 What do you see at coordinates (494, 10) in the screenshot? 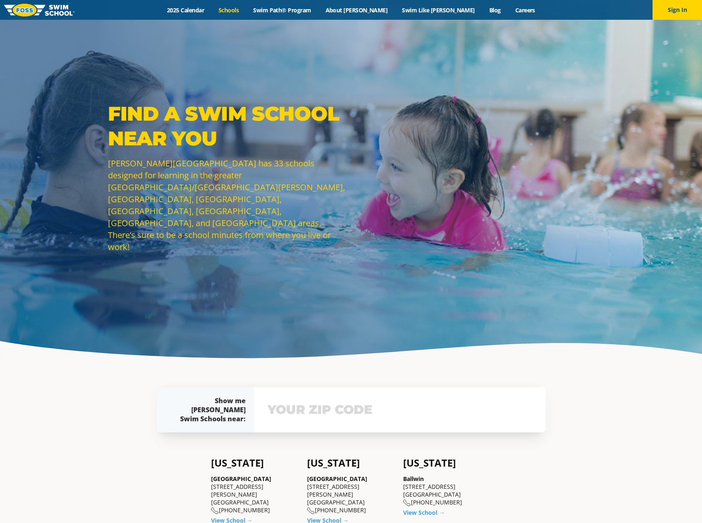
I see `a: Blog` at bounding box center [494, 10].